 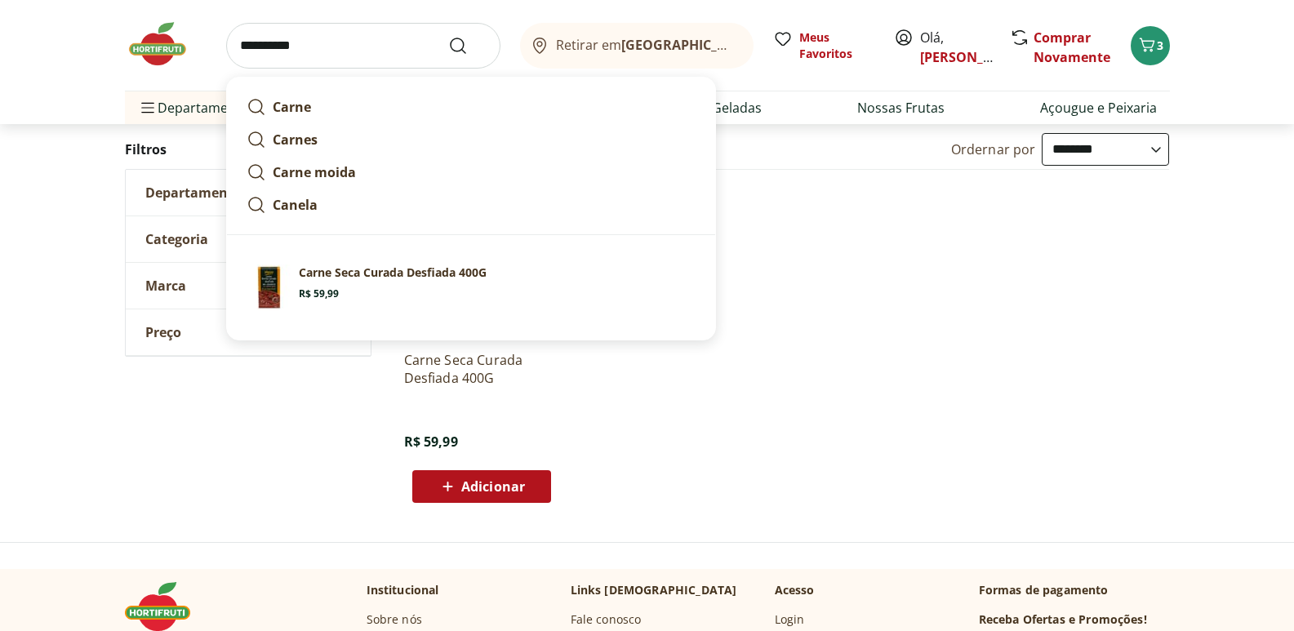 What do you see at coordinates (1075, 590) in the screenshot?
I see `p: Formas de pagamento` at bounding box center [1075, 590].